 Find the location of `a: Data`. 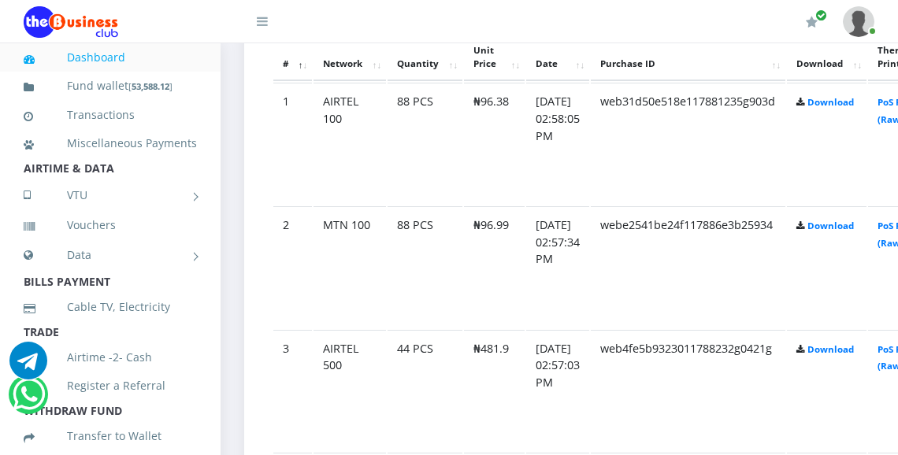

a: Data is located at coordinates (110, 255).